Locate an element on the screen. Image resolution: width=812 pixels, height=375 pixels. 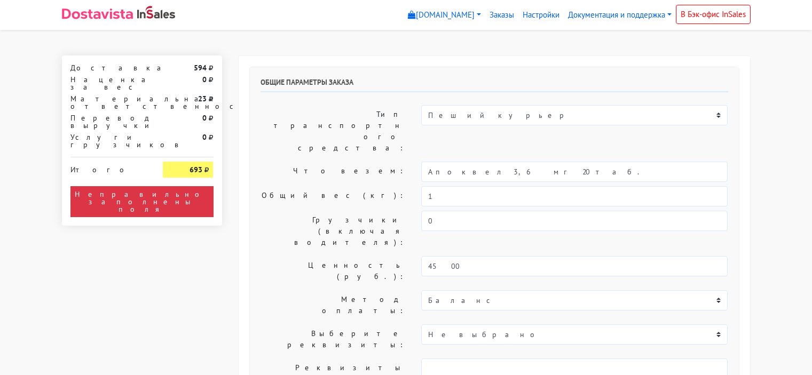
label: Метод оплаты: is located at coordinates (333, 305).